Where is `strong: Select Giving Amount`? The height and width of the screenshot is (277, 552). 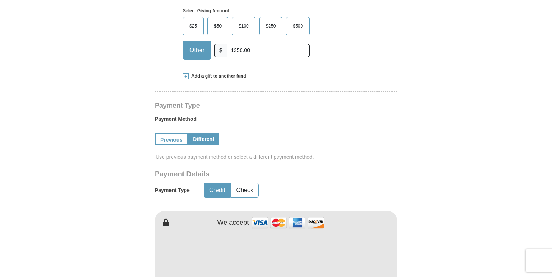
strong: Select Giving Amount is located at coordinates (206, 11).